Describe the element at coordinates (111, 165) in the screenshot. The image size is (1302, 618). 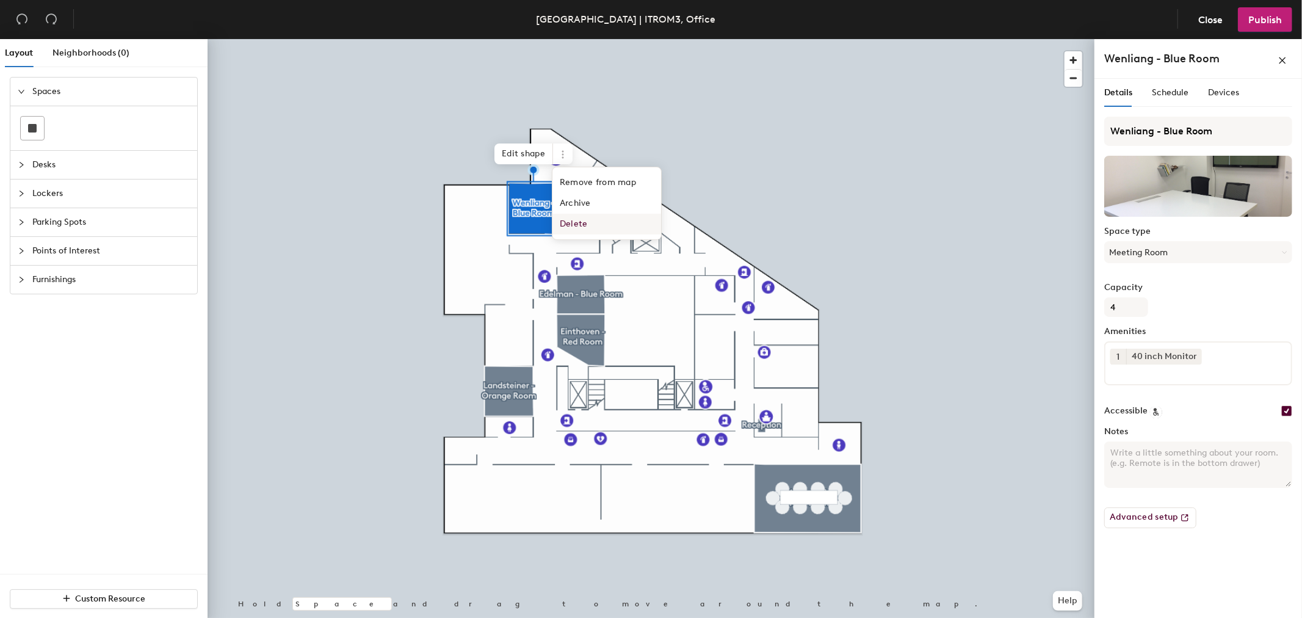
I see `span: Desks` at that location.